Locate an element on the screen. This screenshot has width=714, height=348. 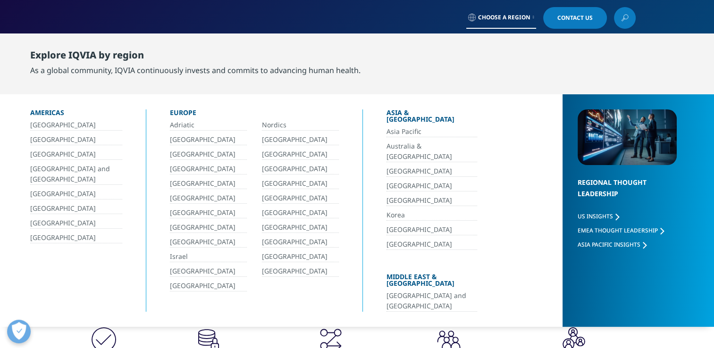
span: Contact Us is located at coordinates (575, 18).